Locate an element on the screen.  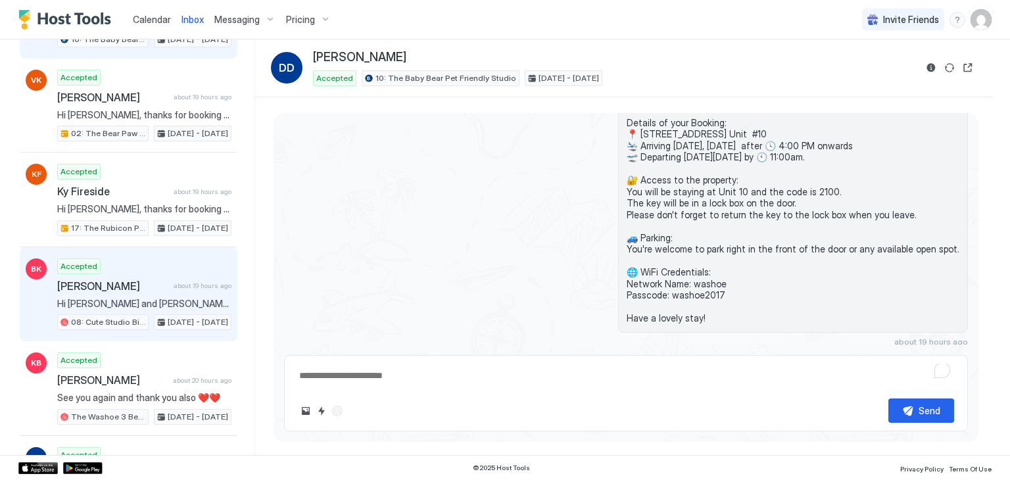
a: Google Play Store is located at coordinates (83, 468).